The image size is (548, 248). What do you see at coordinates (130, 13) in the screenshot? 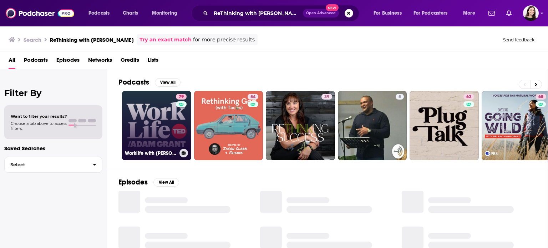
I see `span: Charts` at bounding box center [130, 13].